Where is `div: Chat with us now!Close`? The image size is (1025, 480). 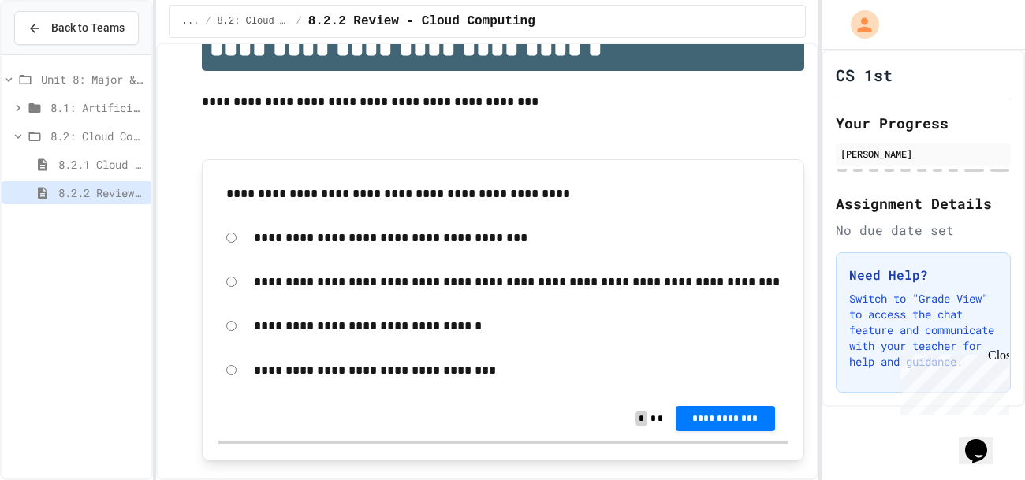
div: Chat with us now!Close is located at coordinates (58, 53).